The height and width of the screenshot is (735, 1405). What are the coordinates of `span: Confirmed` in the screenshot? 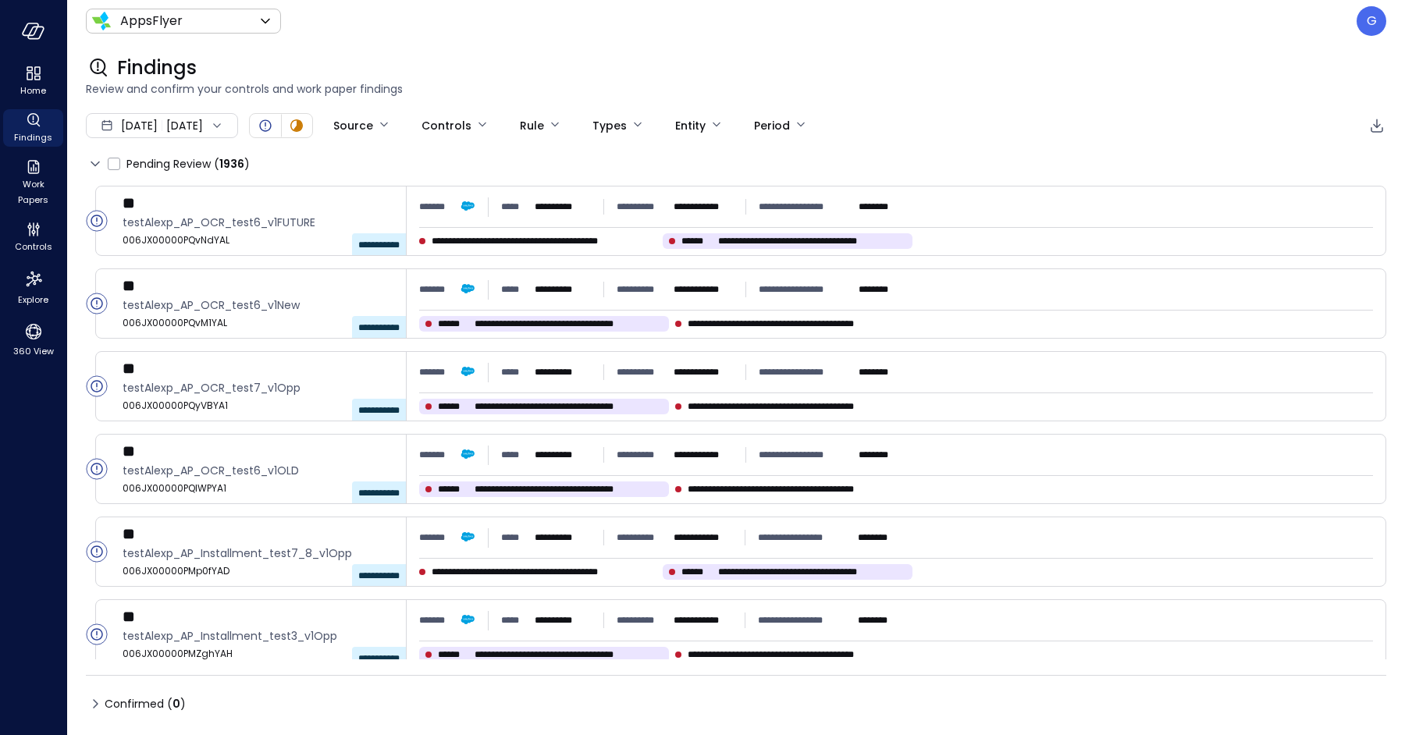 It's located at (145, 704).